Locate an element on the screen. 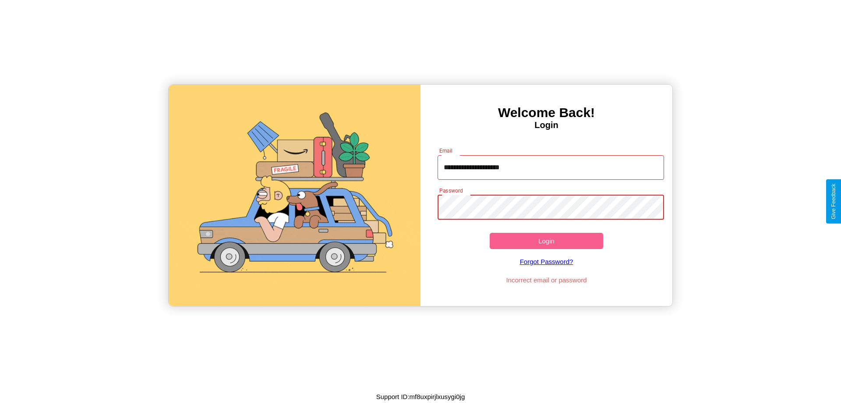  p: Support ID: mf8uxpirjlxusygi0jg is located at coordinates (421, 396).